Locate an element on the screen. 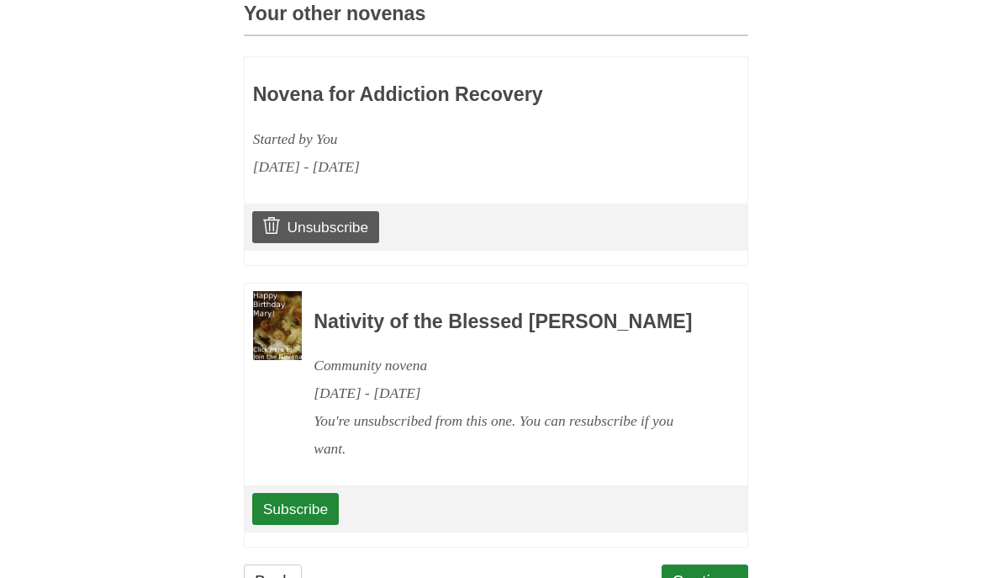  h3: Your other novenas is located at coordinates (496, 20).